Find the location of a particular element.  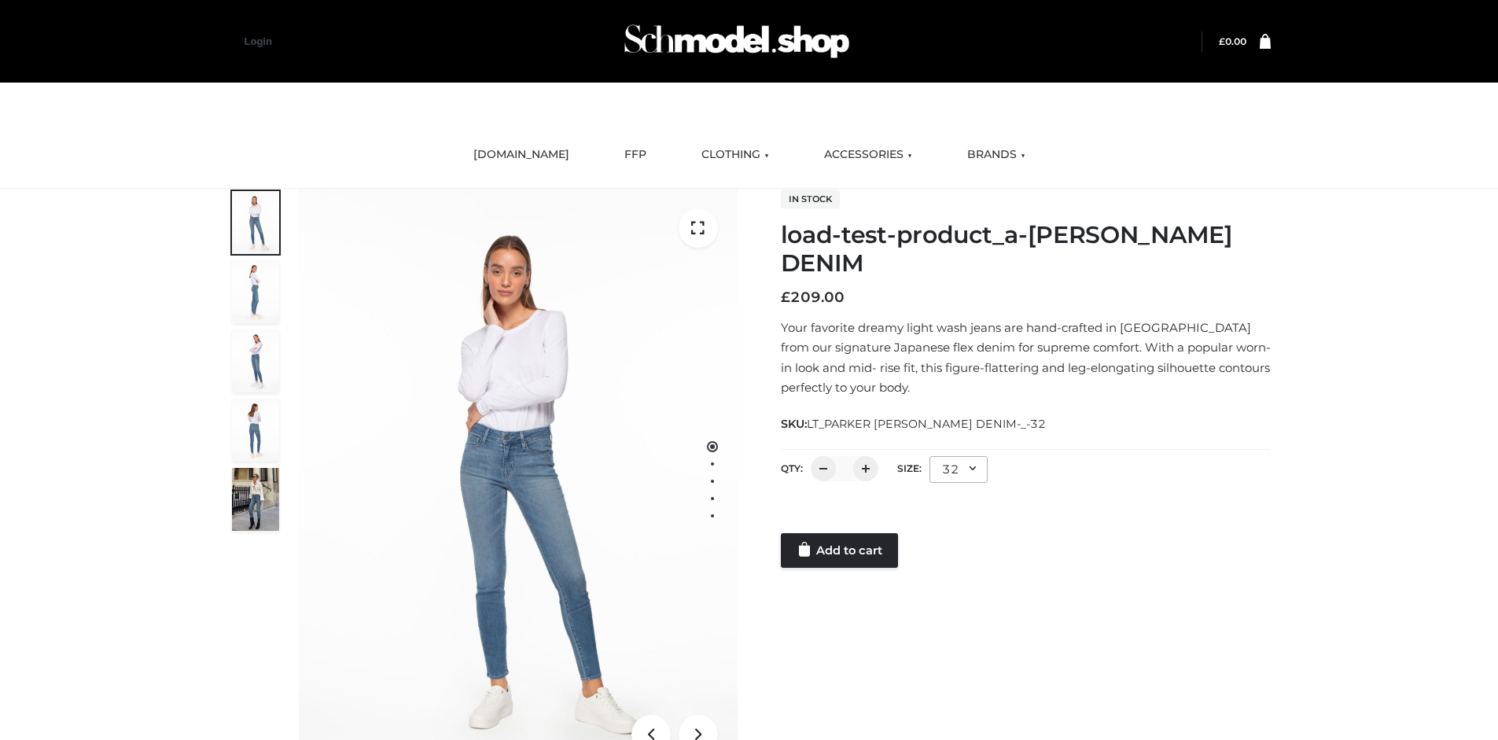

img: Schmodel Admin 964 is located at coordinates (737, 41).